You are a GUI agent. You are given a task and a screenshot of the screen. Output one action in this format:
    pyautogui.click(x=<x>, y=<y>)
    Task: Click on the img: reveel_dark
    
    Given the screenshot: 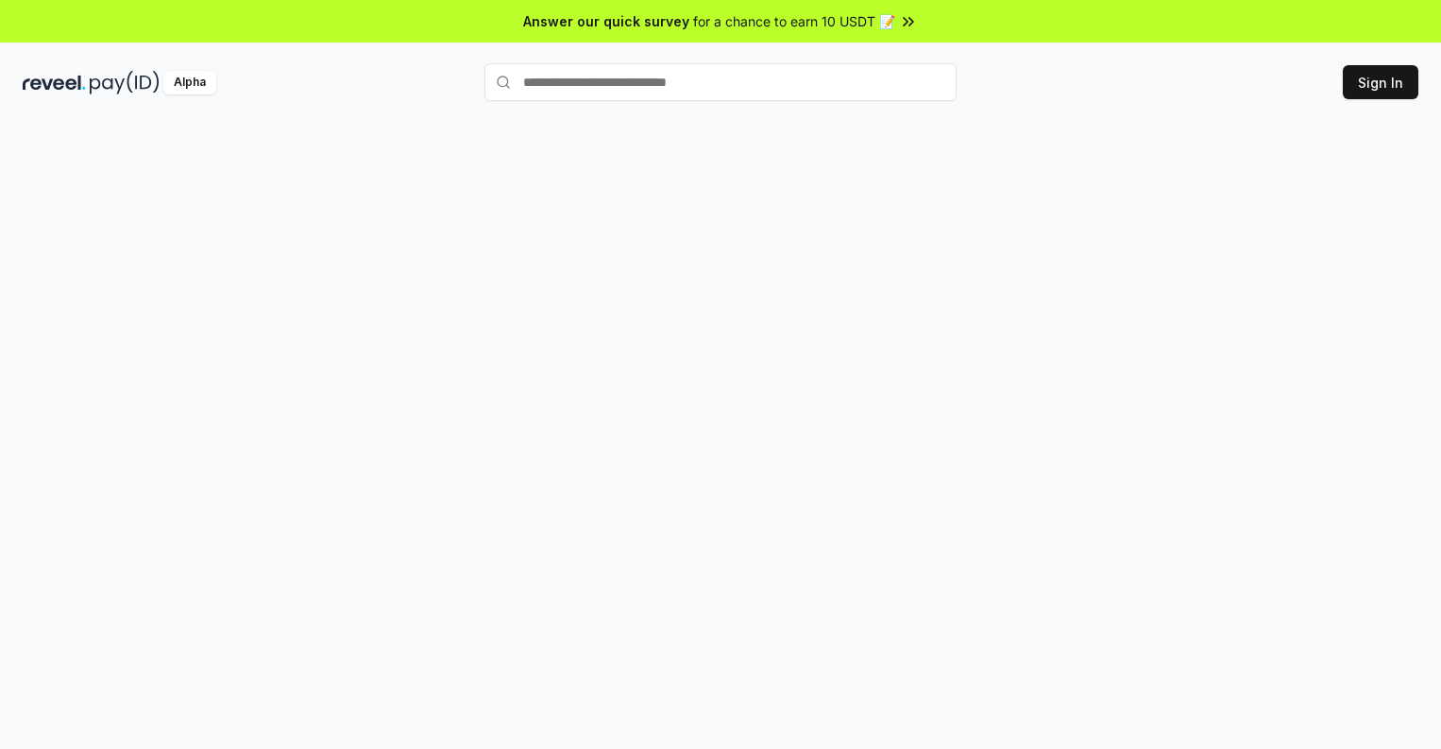 What is the action you would take?
    pyautogui.click(x=54, y=82)
    